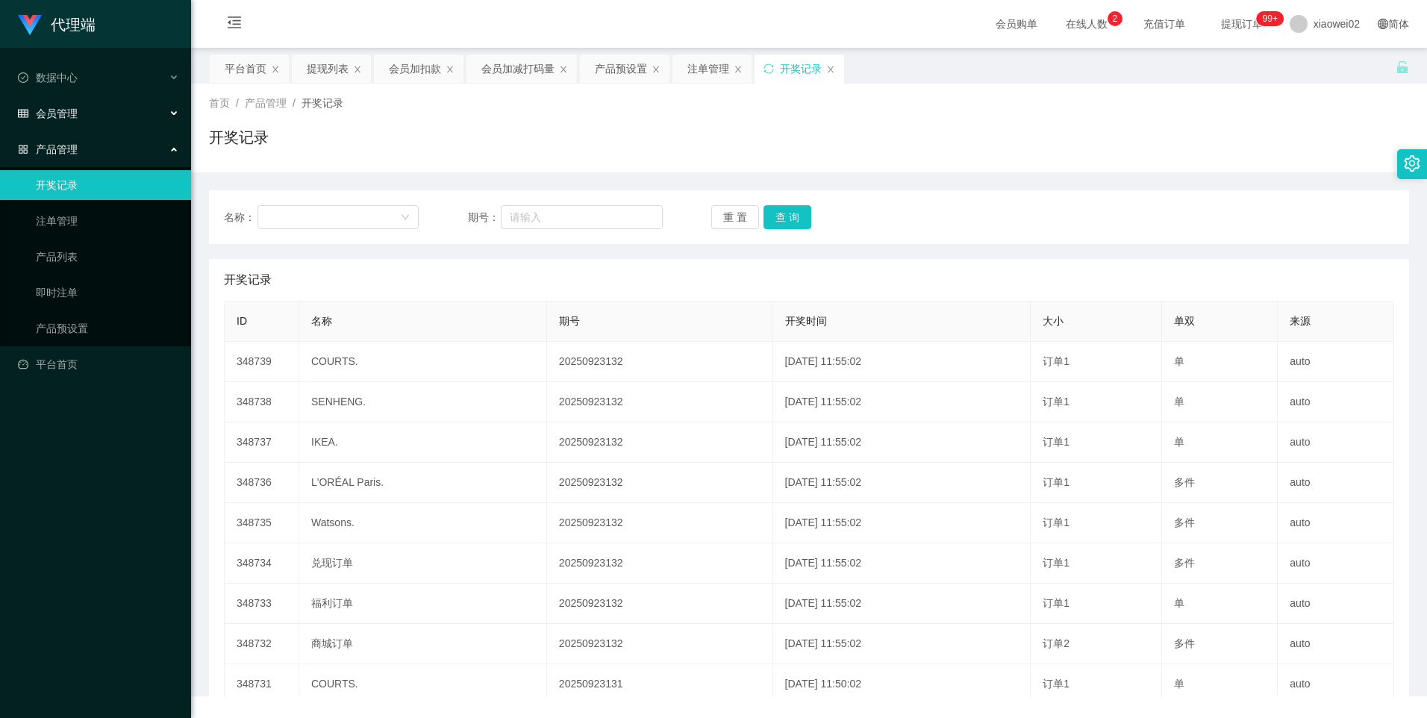 The height and width of the screenshot is (718, 1427). What do you see at coordinates (262, 483) in the screenshot?
I see `td: 348736` at bounding box center [262, 483].